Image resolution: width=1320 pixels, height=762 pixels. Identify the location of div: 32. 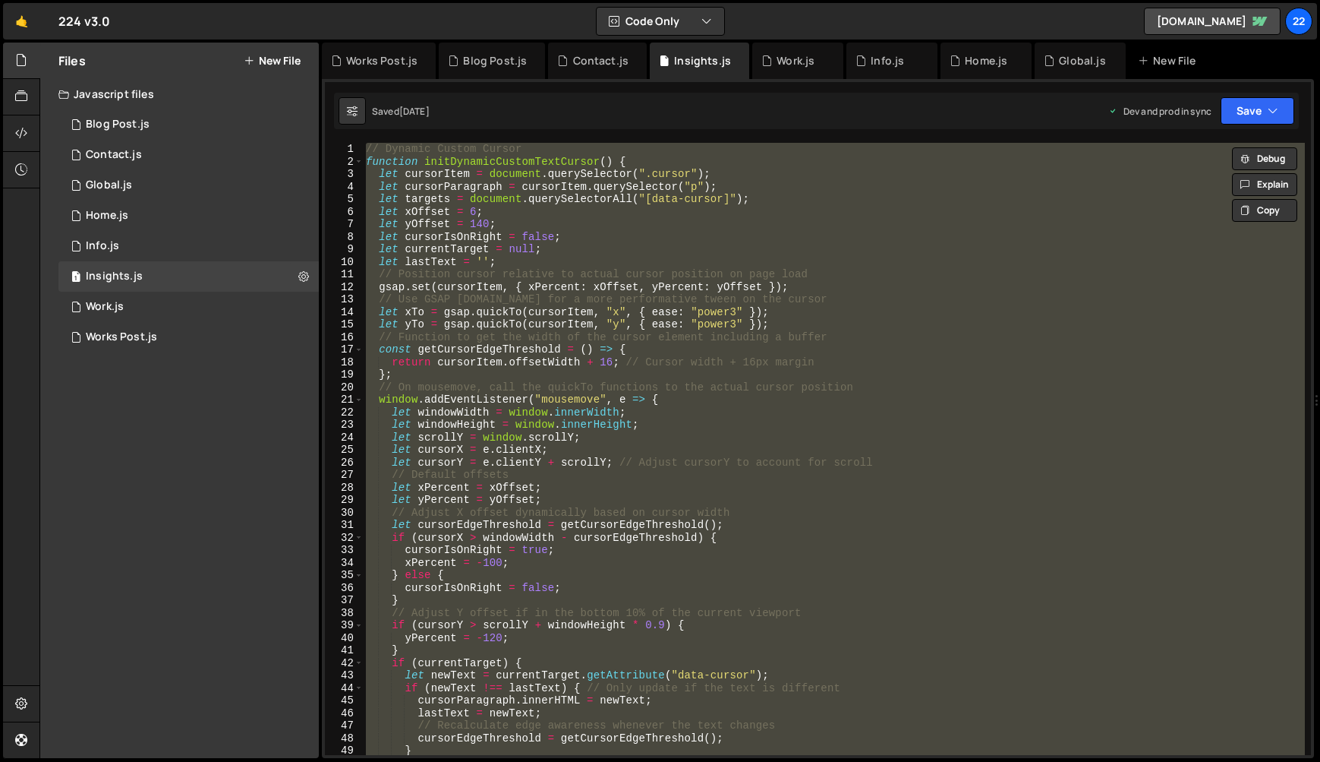
(344, 538).